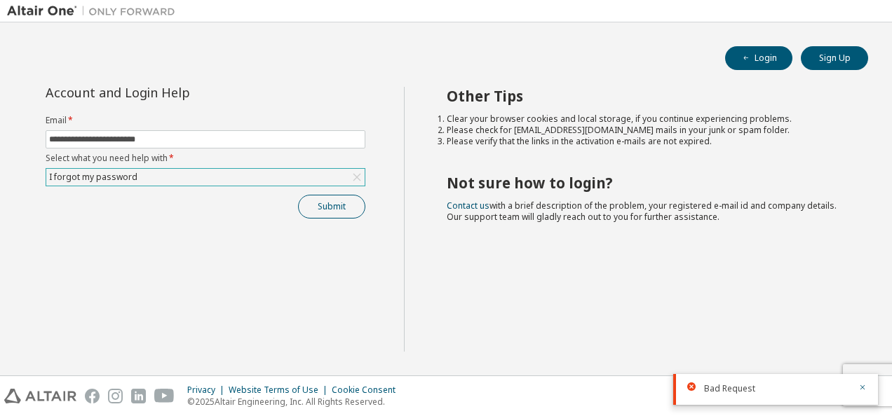  Describe the element at coordinates (641, 211) in the screenshot. I see `span: with a brief description of the problem, your registered e-mail id and company details. Our suppo...` at that location.